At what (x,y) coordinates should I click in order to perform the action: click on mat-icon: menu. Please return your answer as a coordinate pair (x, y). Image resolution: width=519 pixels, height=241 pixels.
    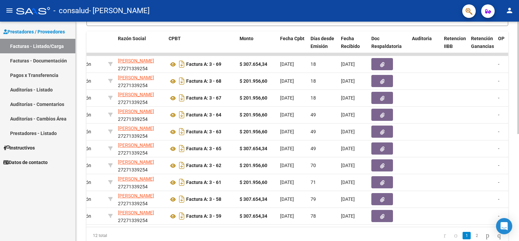
    Looking at the image, I should click on (9, 10).